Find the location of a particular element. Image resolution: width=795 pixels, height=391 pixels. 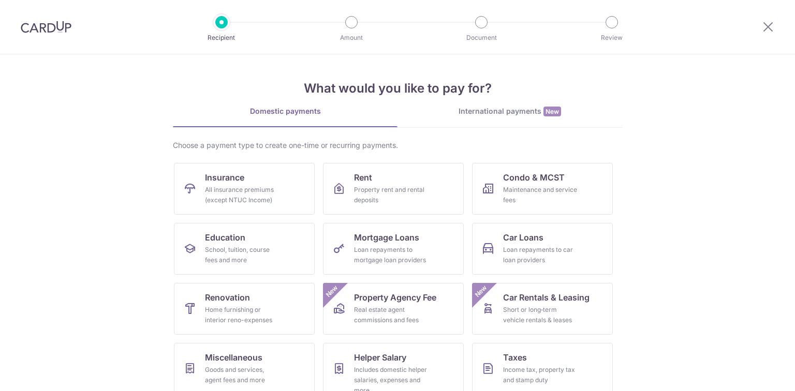

span: Condo & MCST is located at coordinates (534, 177).